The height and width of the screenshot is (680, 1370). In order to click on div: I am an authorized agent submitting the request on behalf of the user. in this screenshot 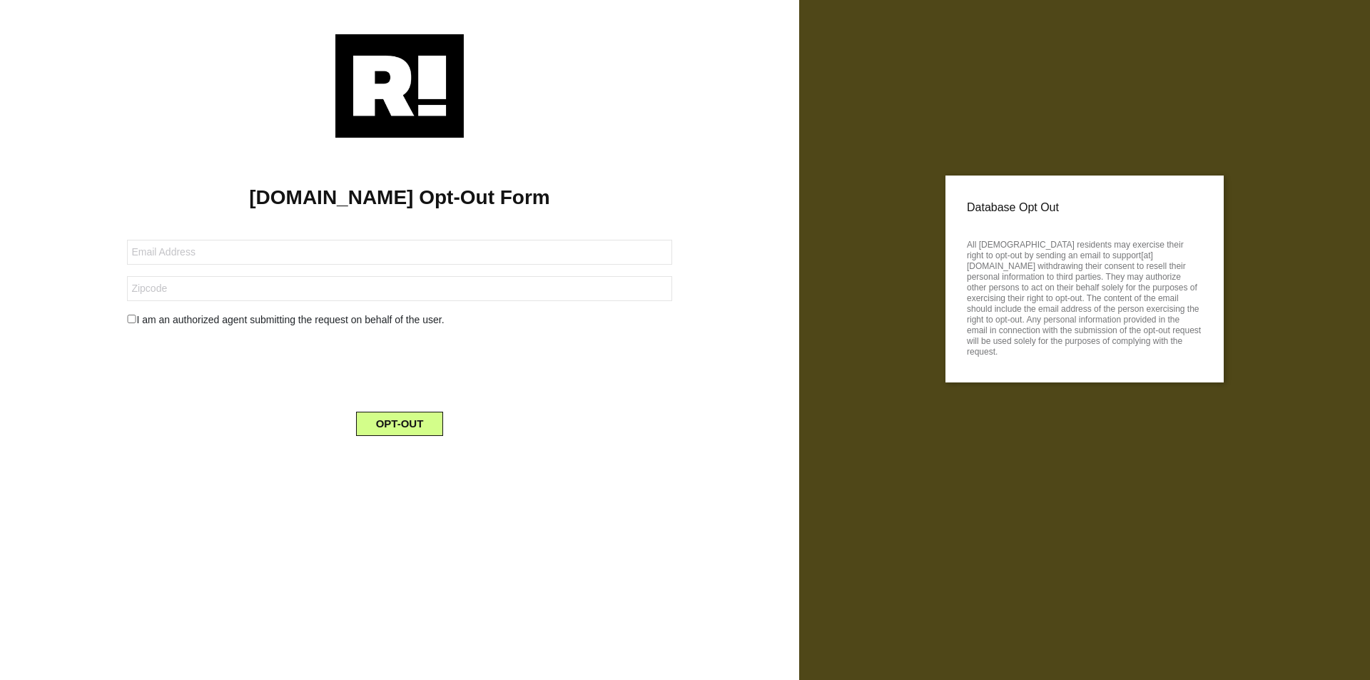, I will do `click(399, 320)`.